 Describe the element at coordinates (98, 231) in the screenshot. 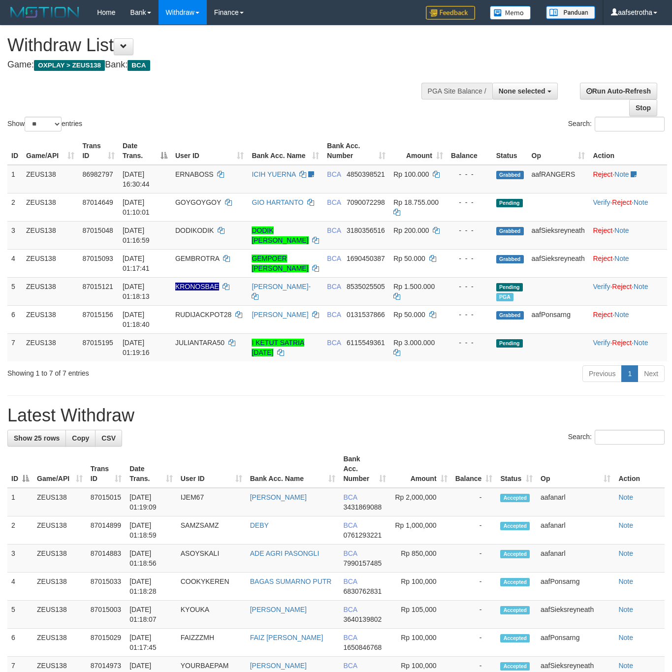

I see `span: 87015048` at that location.